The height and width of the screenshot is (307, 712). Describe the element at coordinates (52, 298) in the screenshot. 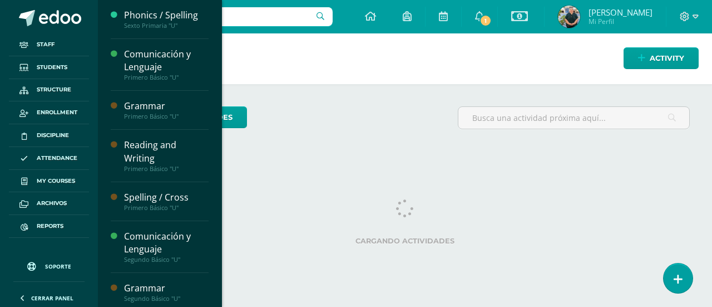

I see `span: Cerrar panel` at that location.